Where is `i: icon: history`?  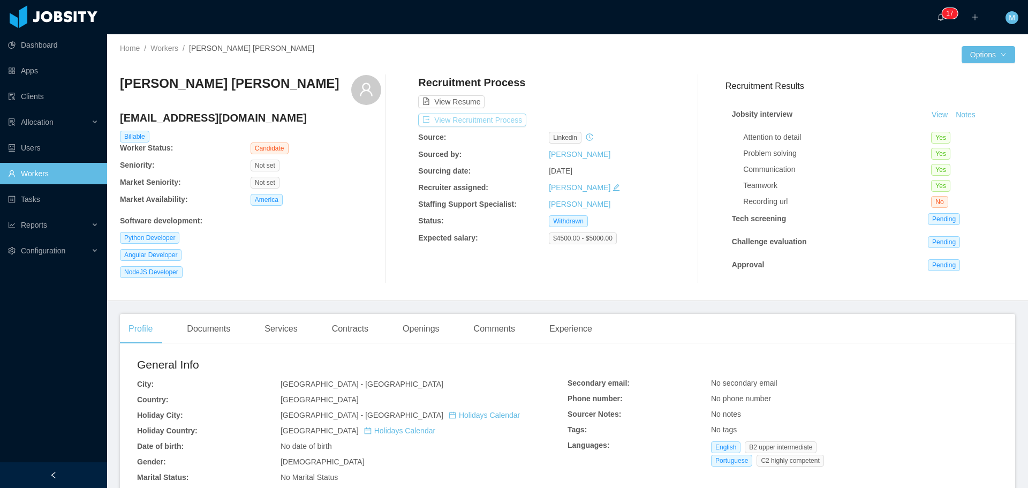 i: icon: history is located at coordinates (590, 137).